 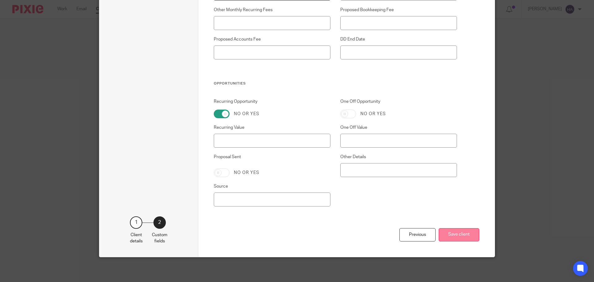 What do you see at coordinates (272, 186) in the screenshot?
I see `label: Source` at bounding box center [272, 186].